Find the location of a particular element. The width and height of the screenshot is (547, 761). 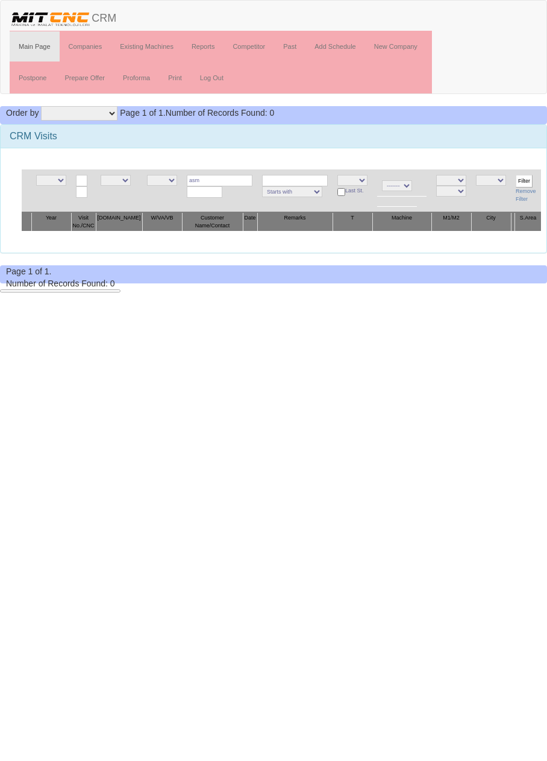

th: Date is located at coordinates (250, 222).